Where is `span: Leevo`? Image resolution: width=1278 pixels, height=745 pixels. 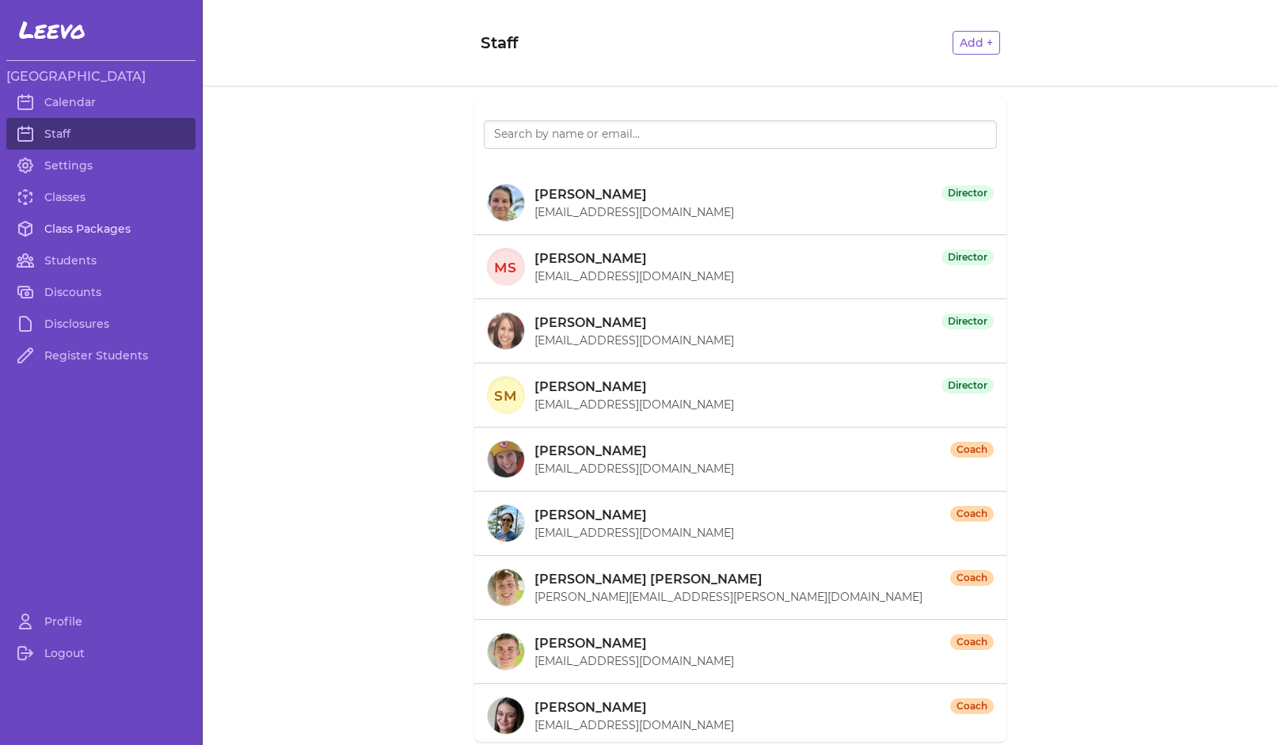 span: Leevo is located at coordinates (52, 30).